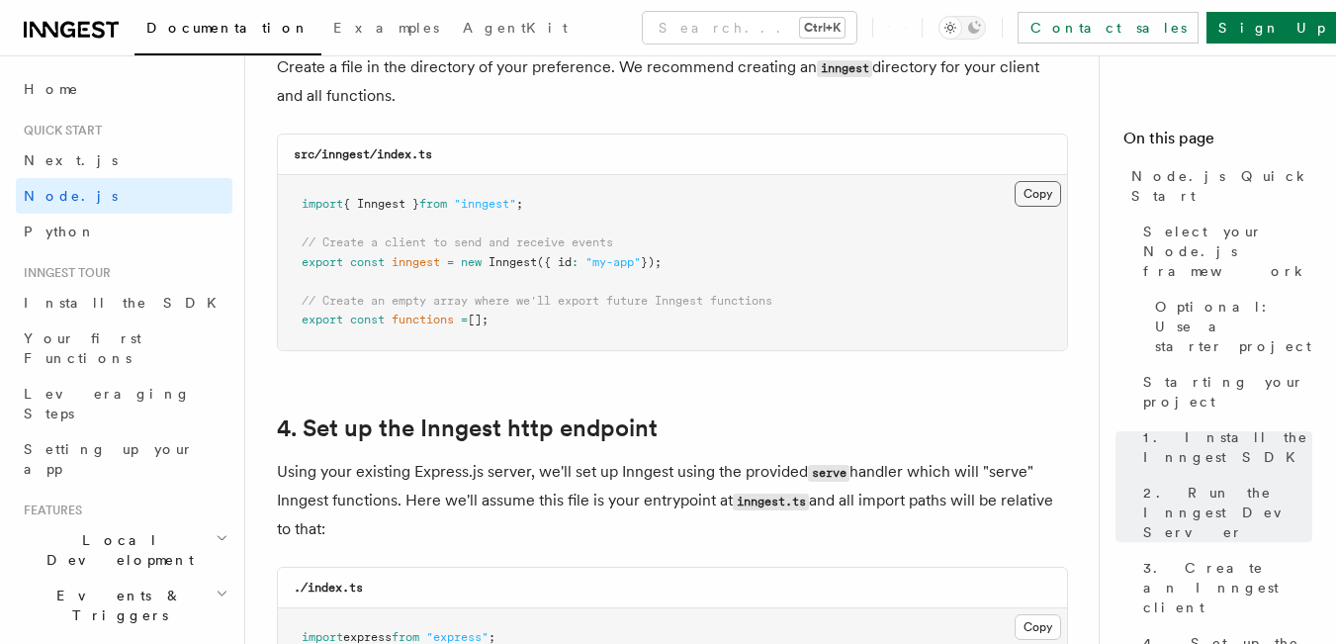 The image size is (1336, 644). What do you see at coordinates (829, 473) in the screenshot?
I see `code: serve` at bounding box center [829, 473].